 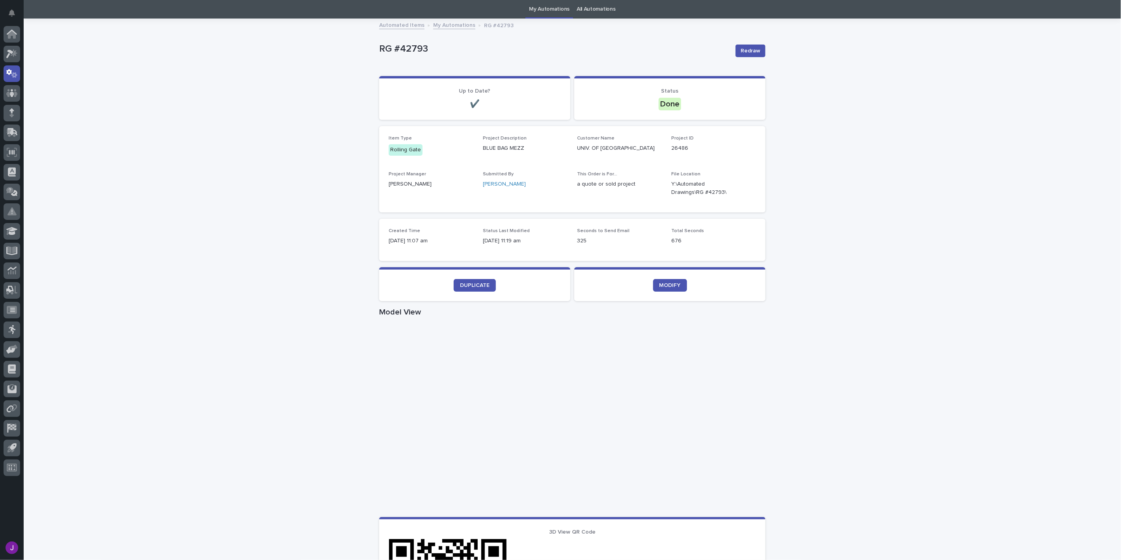 I want to click on span: 3D View QR Code, so click(x=572, y=532).